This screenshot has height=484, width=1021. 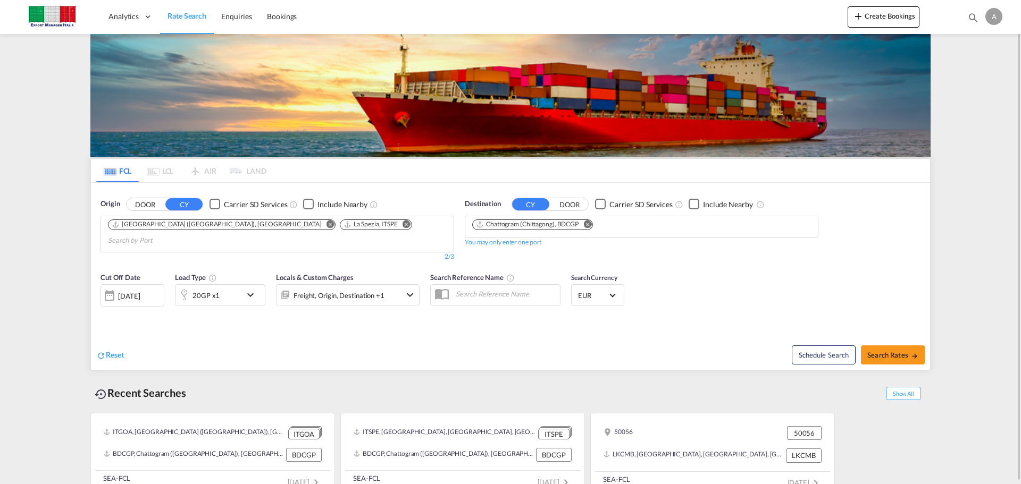 What do you see at coordinates (181, 171) in the screenshot?
I see `md-pagination-wrapper: Use the left and right arrow keys to navigate between tabs` at bounding box center [181, 171].